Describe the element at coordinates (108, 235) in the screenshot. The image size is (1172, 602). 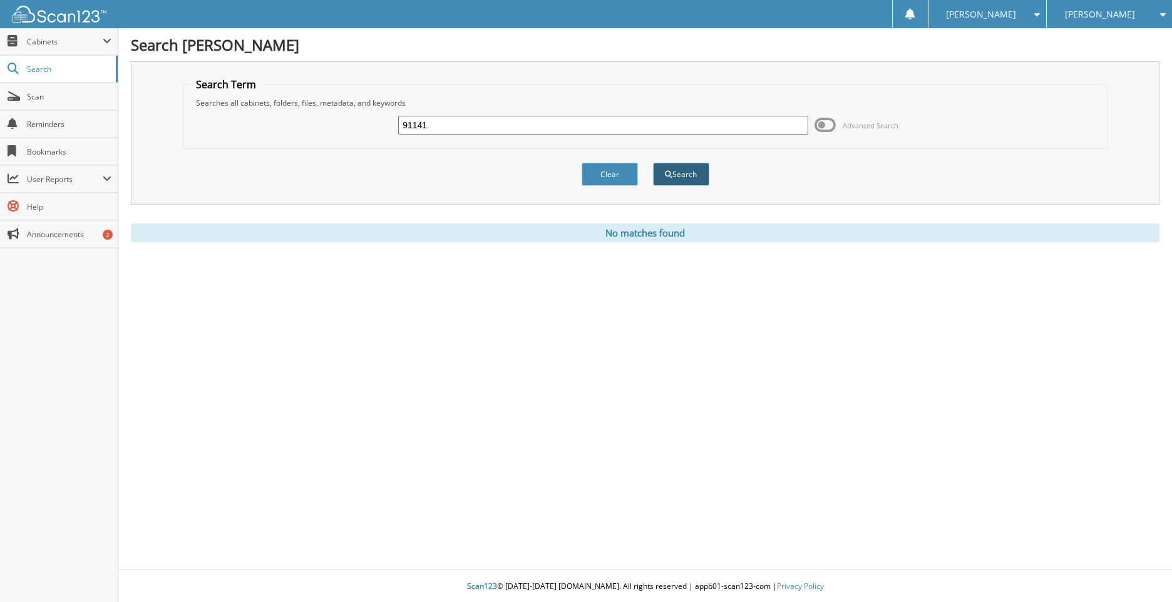
I see `div: 2` at that location.